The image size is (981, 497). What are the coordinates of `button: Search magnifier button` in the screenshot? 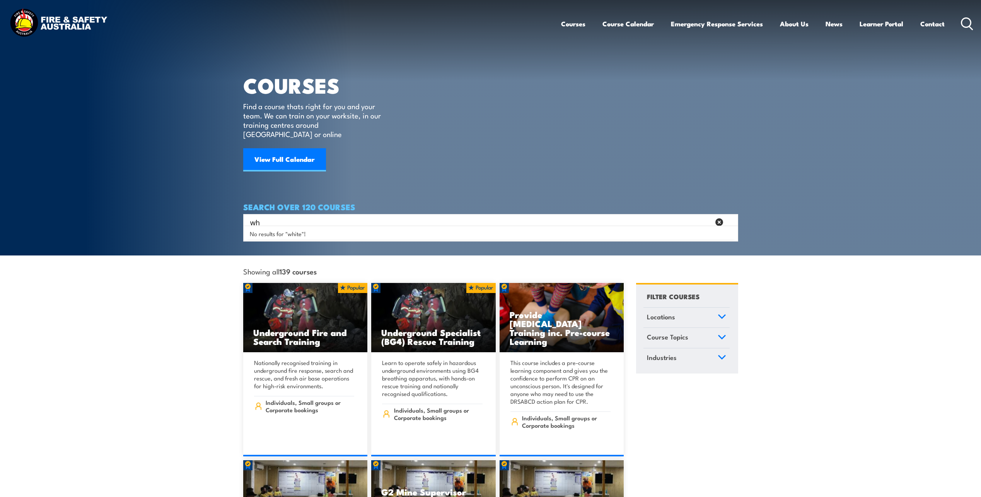 It's located at (730, 222).